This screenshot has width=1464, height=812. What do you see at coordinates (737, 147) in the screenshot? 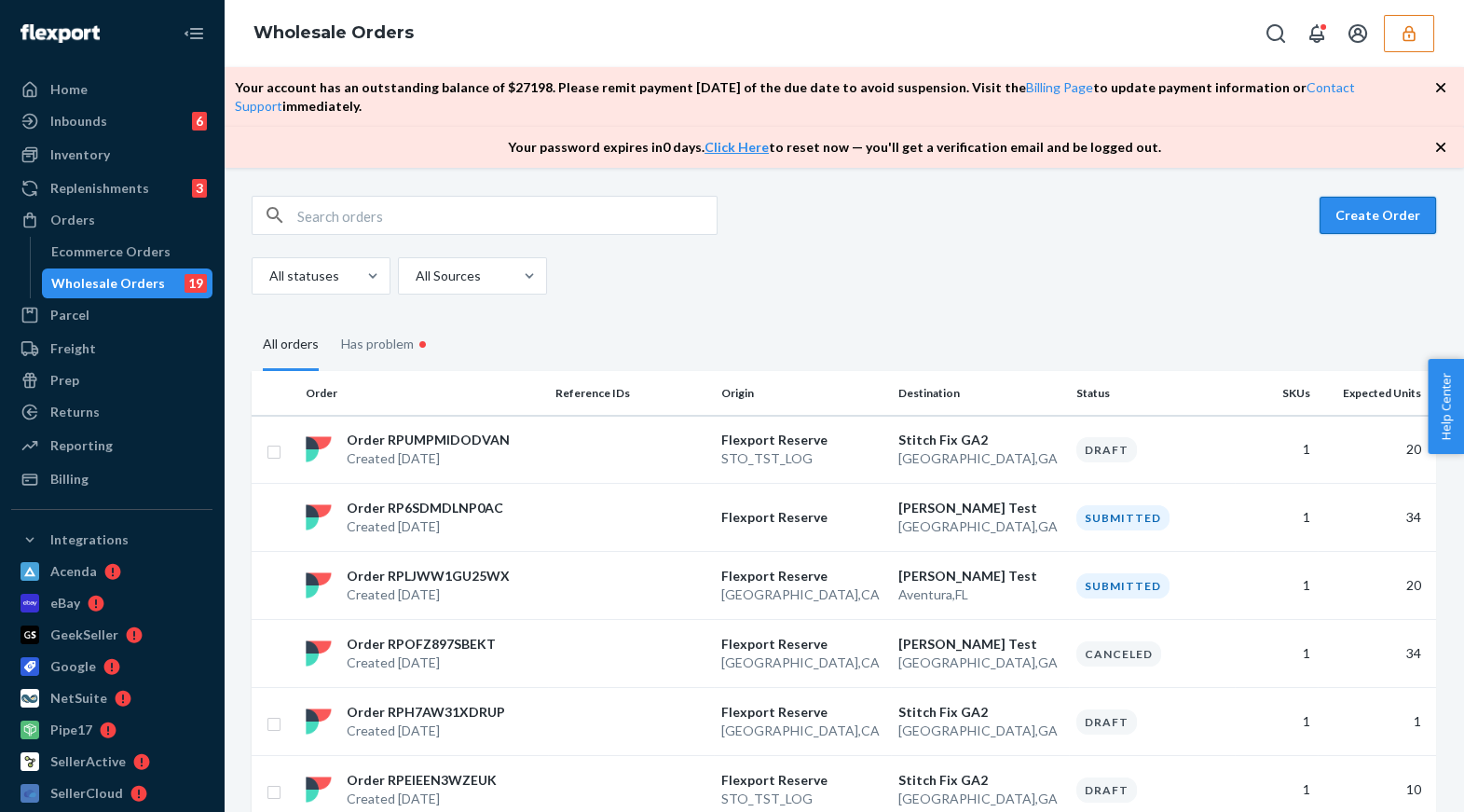
I see `a: Click Here` at bounding box center [737, 147].